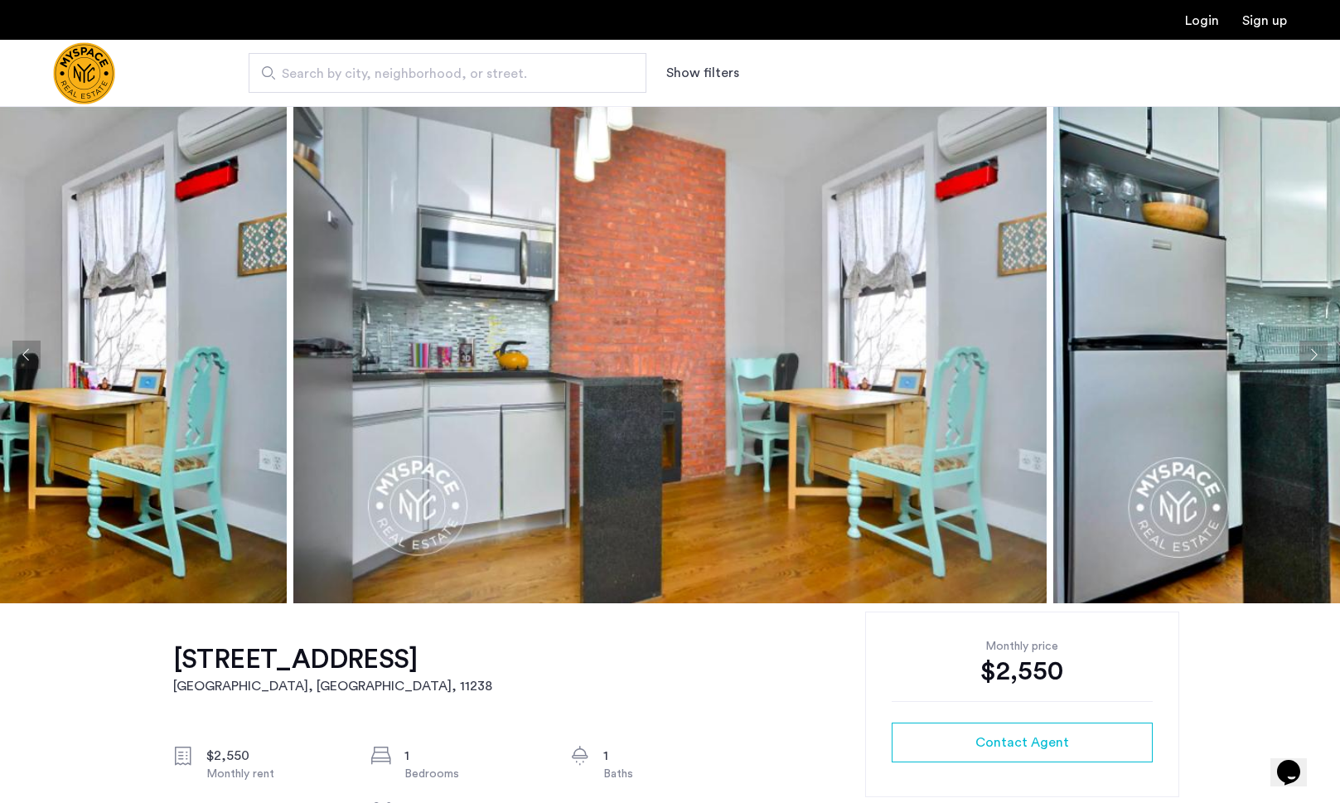 The image size is (1340, 803). Describe the element at coordinates (1202, 21) in the screenshot. I see `a: Login` at that location.